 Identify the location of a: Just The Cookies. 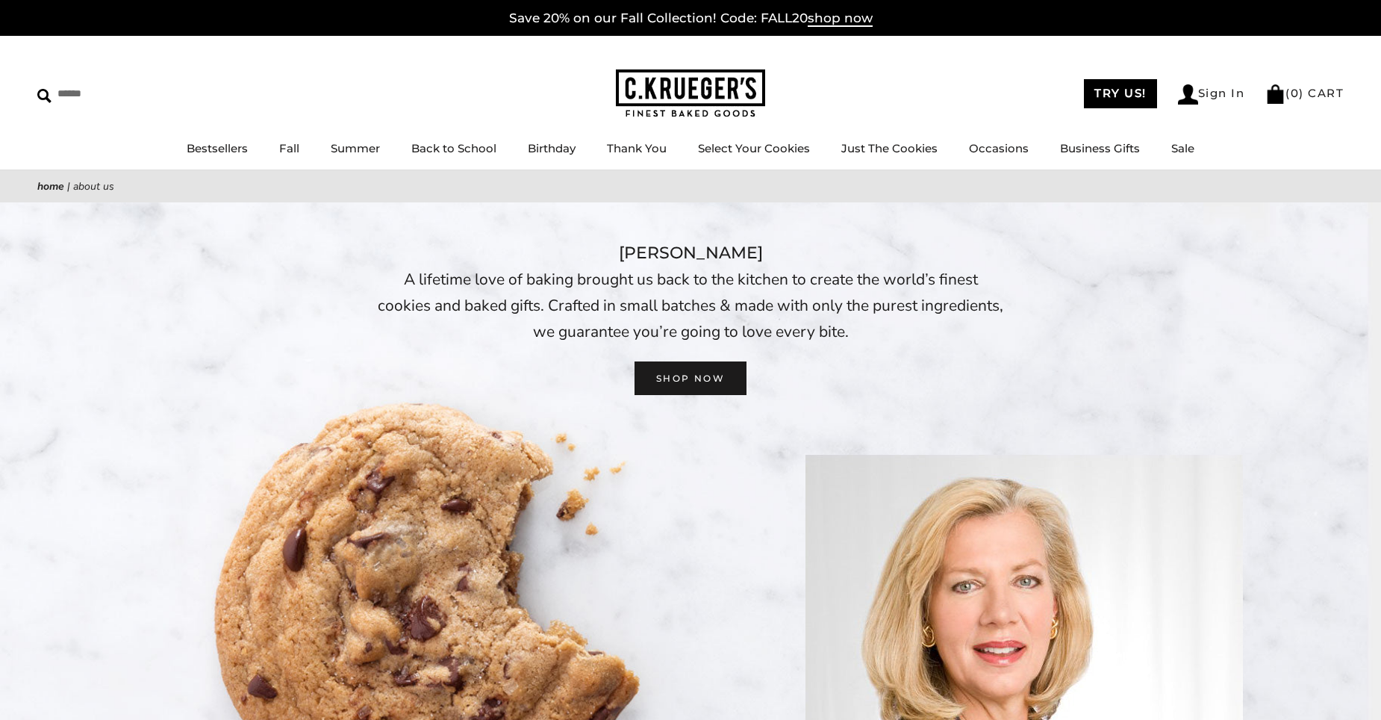
(889, 148).